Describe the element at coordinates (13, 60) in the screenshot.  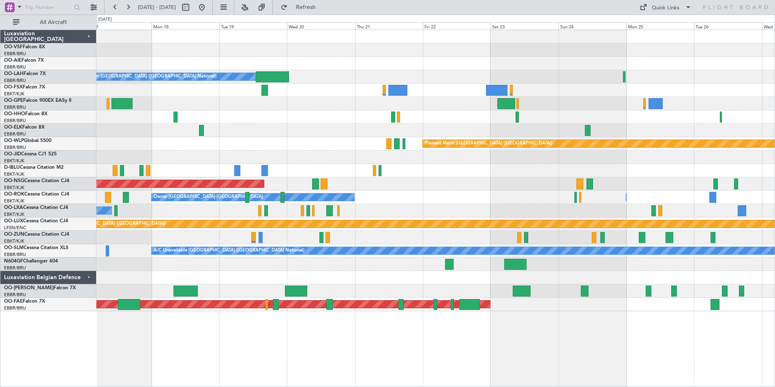
I see `span: OO-AIE` at that location.